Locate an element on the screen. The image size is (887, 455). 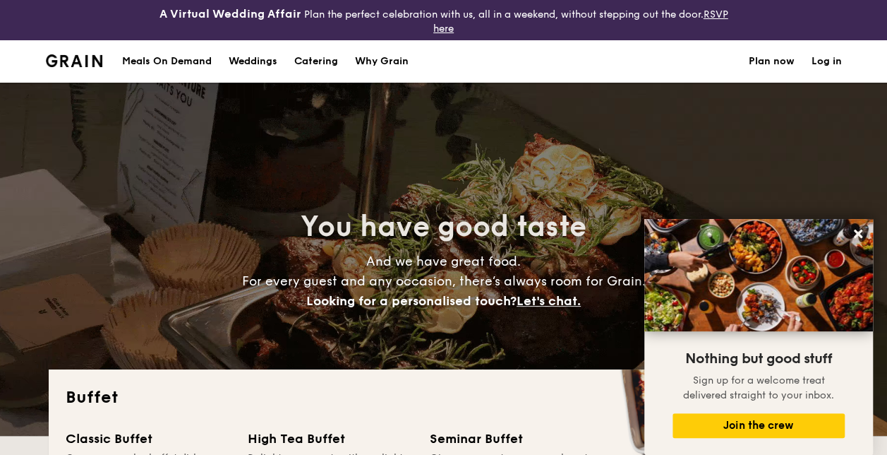
a: Catering is located at coordinates (316, 61).